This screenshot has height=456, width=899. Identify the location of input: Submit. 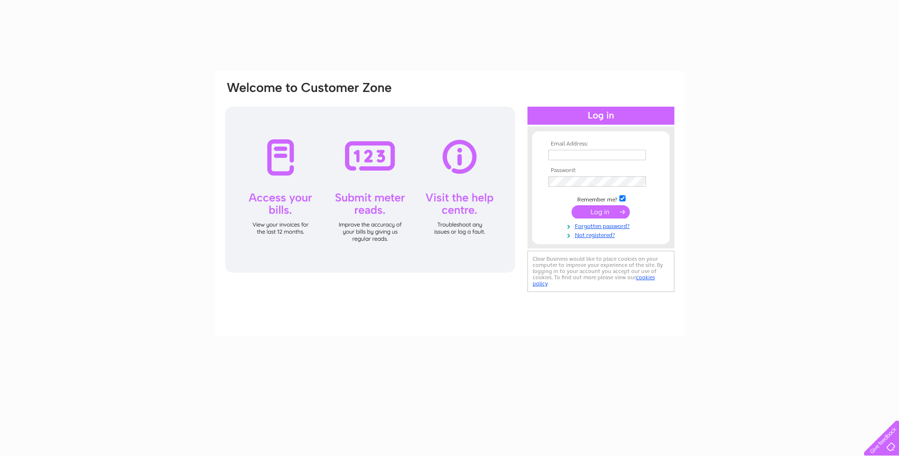
(600, 212).